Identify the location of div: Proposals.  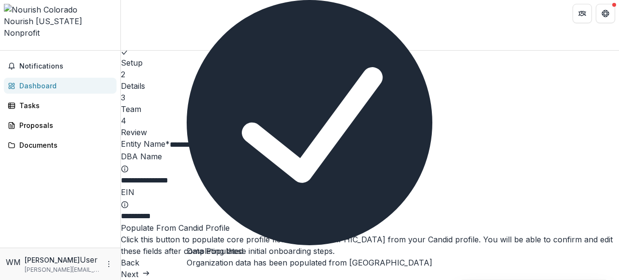
(64, 125).